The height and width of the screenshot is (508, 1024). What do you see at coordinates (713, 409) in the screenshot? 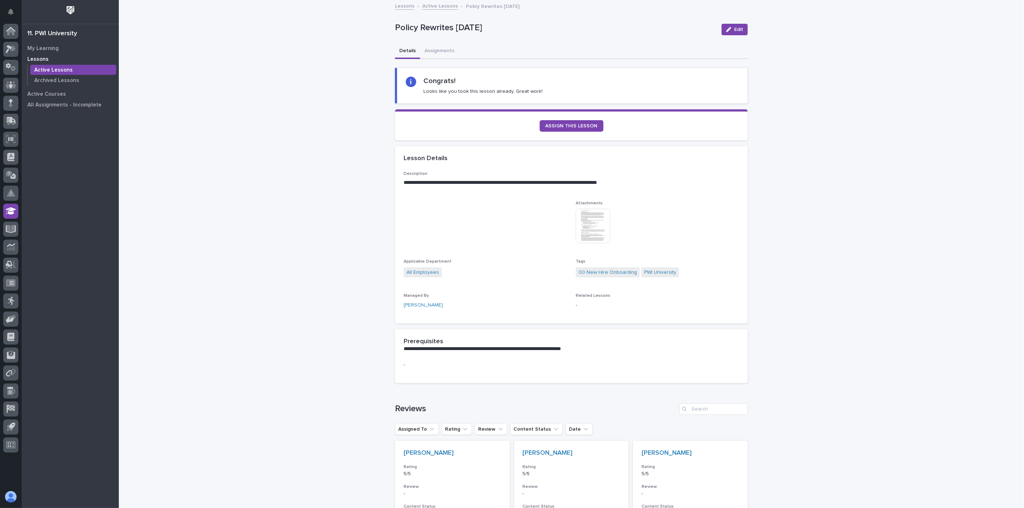
I see `input: Search` at bounding box center [713, 409].